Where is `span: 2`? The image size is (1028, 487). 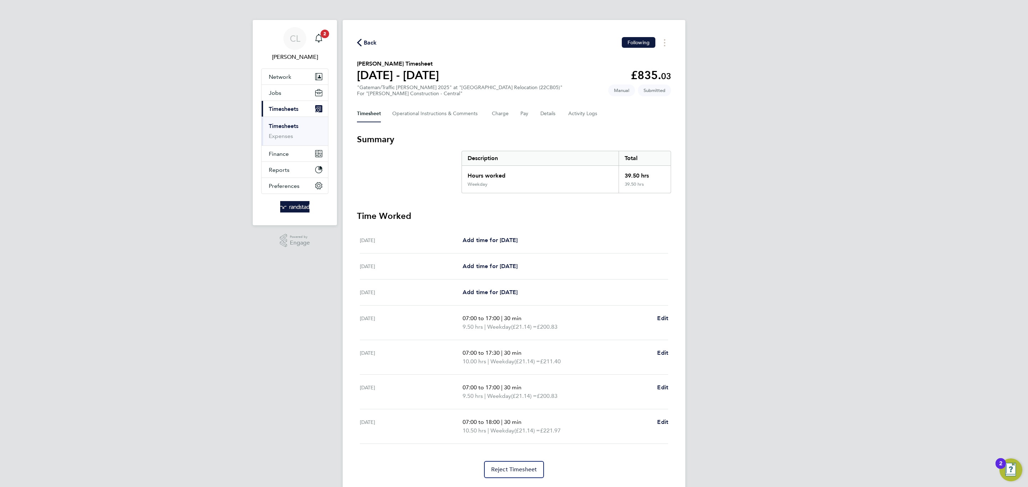
span: 2 is located at coordinates (325, 34).